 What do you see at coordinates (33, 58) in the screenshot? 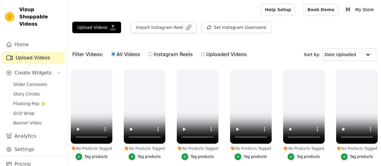
I see `a: Upload Videos` at bounding box center [33, 58].